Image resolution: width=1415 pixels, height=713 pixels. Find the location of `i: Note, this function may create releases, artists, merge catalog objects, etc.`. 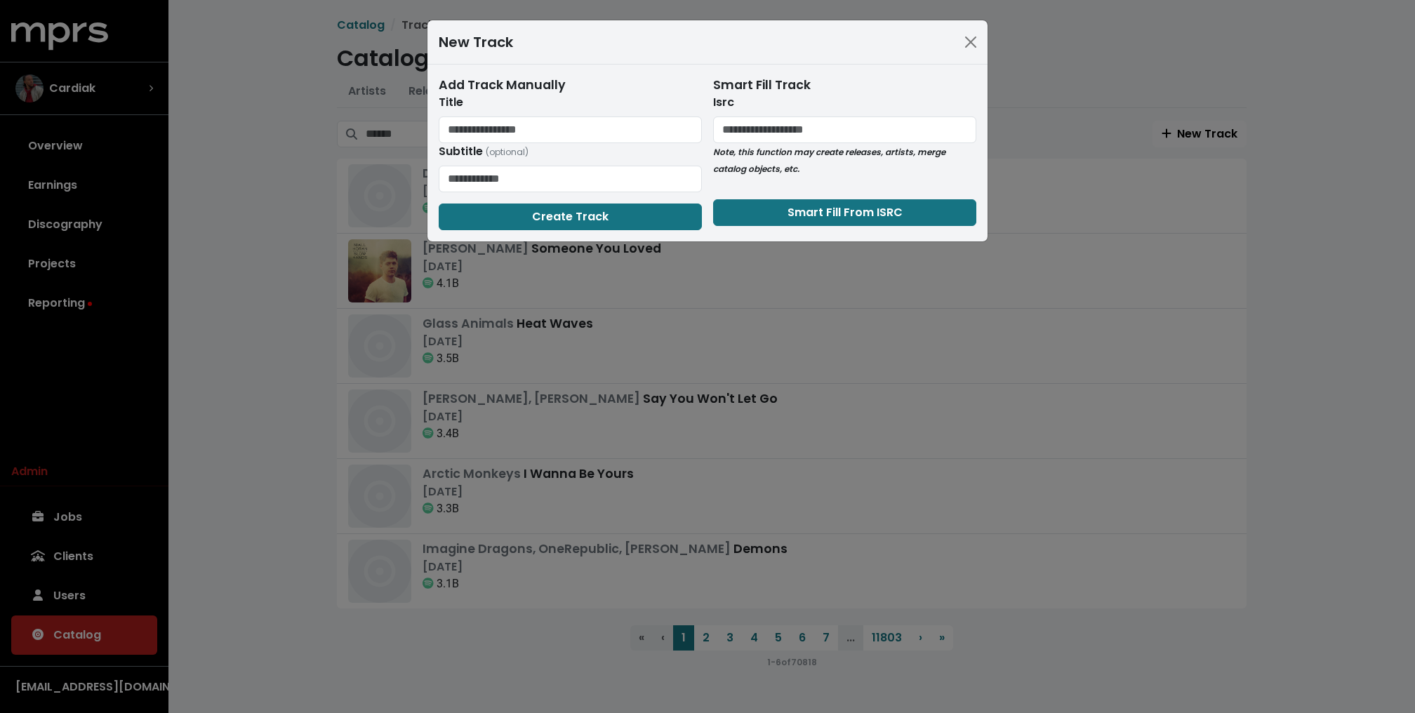

i: Note, this function may create releases, artists, merge catalog objects, etc. is located at coordinates (829, 160).